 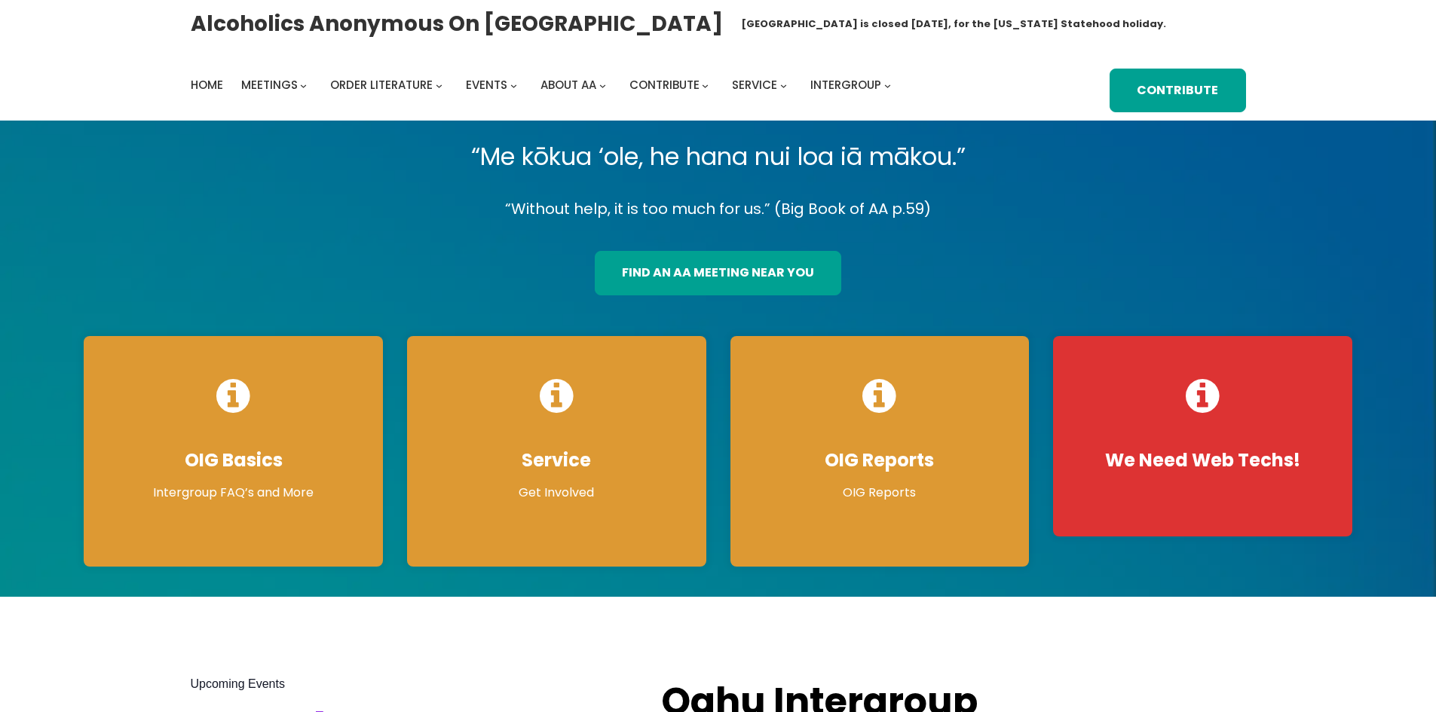 What do you see at coordinates (233, 493) in the screenshot?
I see `p: Intergroup FAQ’s and More` at bounding box center [233, 493].